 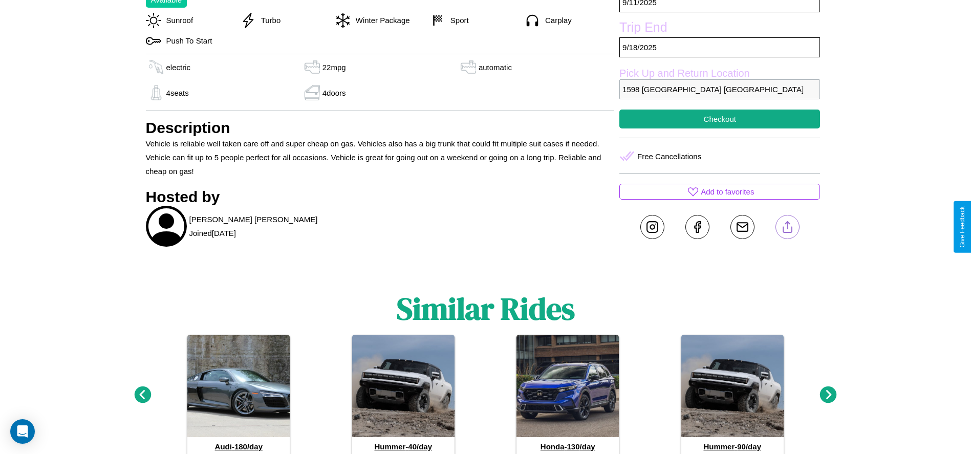 I want to click on p: automatic, so click(x=495, y=67).